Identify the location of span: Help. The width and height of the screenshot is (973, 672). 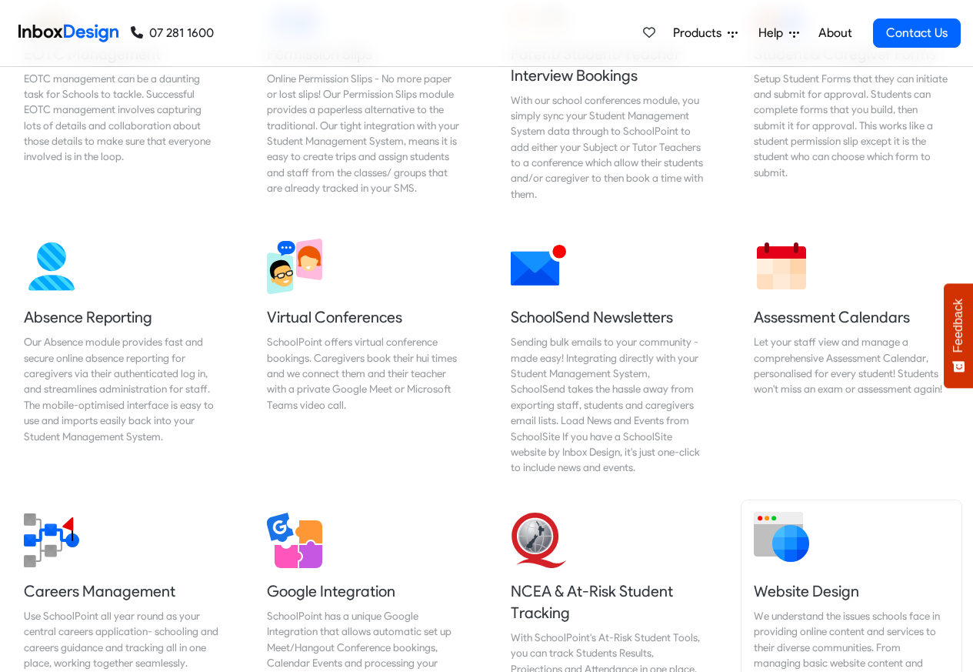
(774, 33).